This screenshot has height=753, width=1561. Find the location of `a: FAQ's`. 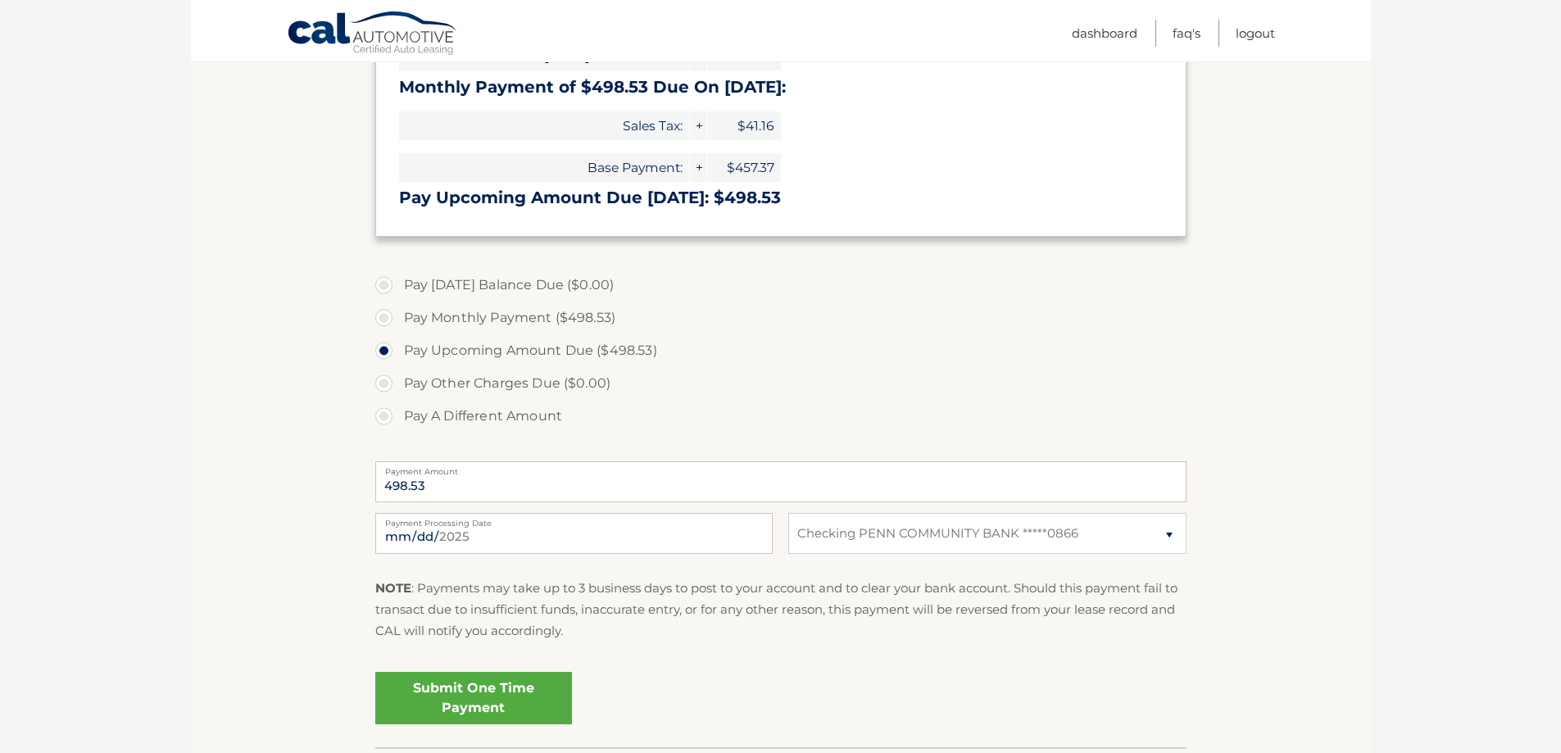

a: FAQ's is located at coordinates (1187, 33).